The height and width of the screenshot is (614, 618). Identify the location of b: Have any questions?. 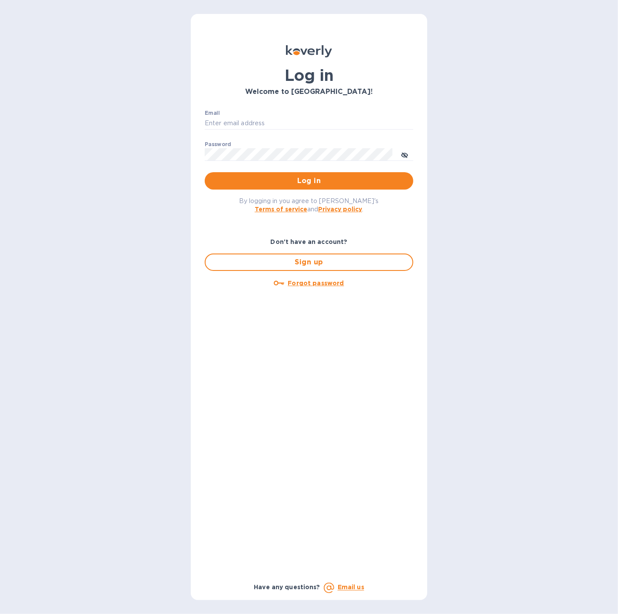
(287, 587).